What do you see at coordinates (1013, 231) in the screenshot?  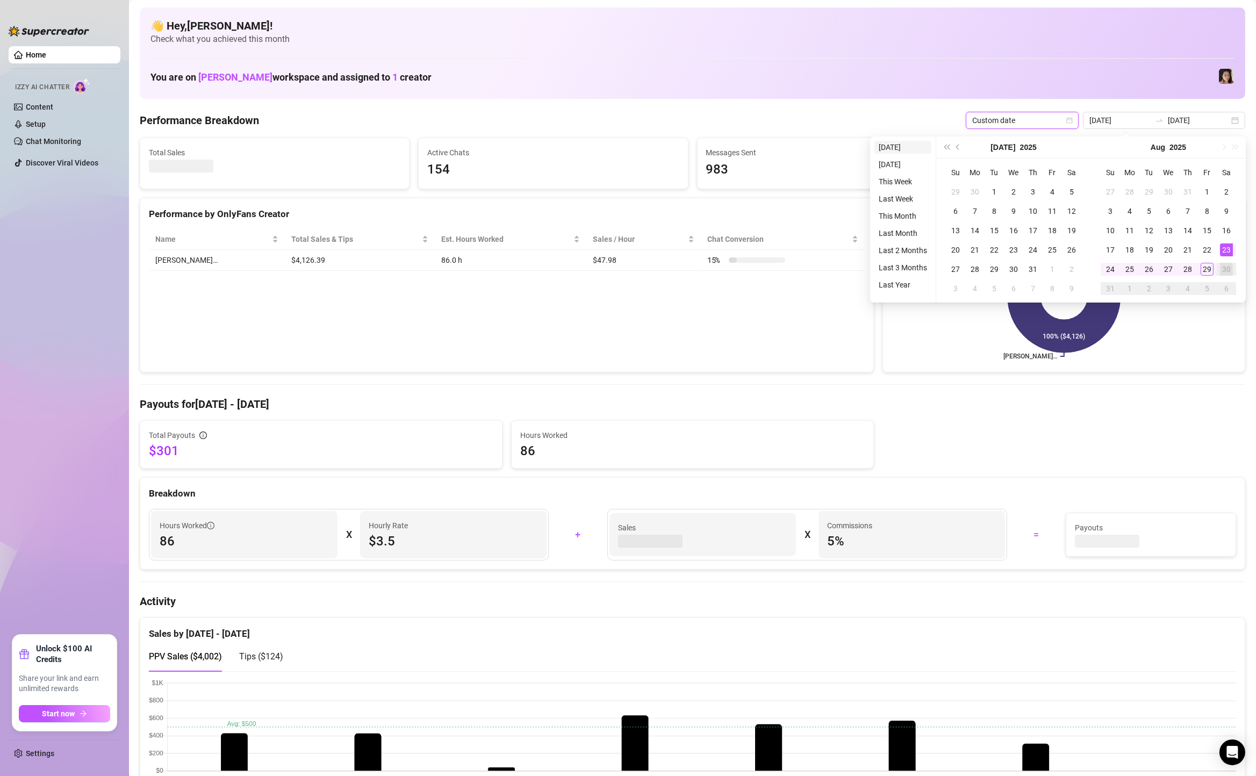 I see `div: 16` at bounding box center [1013, 231].